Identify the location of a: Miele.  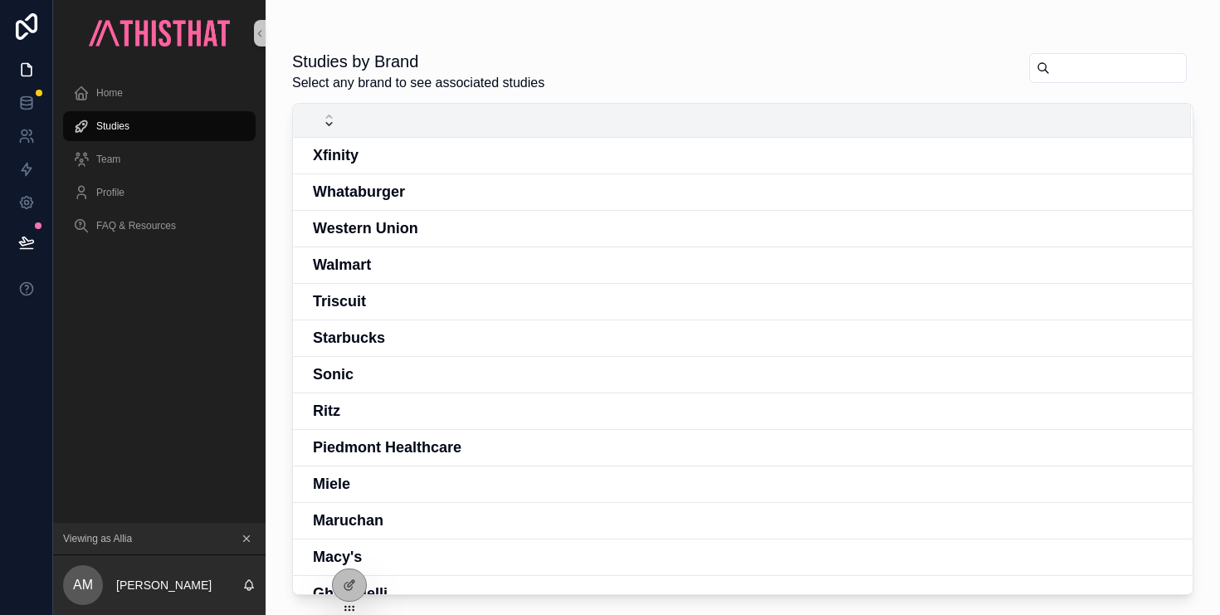
(742, 484).